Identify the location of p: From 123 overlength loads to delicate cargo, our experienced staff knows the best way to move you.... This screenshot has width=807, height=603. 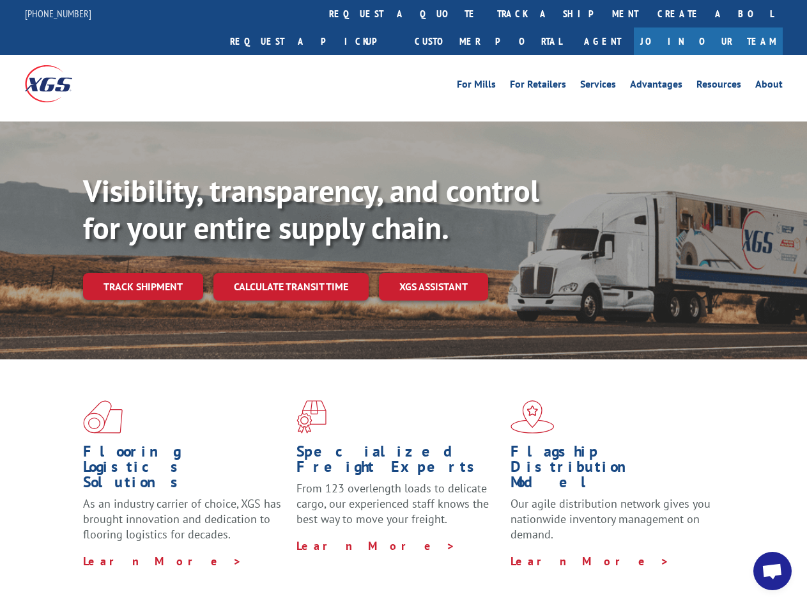
(398, 509).